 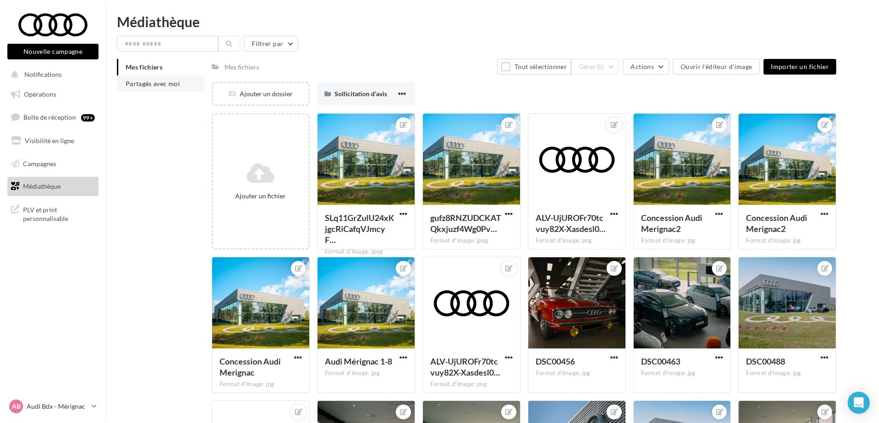 I want to click on span: Campagnes, so click(x=40, y=163).